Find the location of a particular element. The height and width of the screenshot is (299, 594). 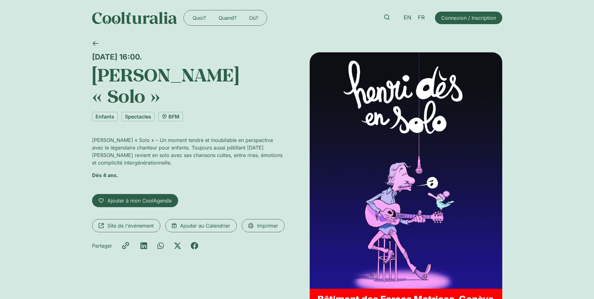

div: Partager sur facebook is located at coordinates (194, 245).